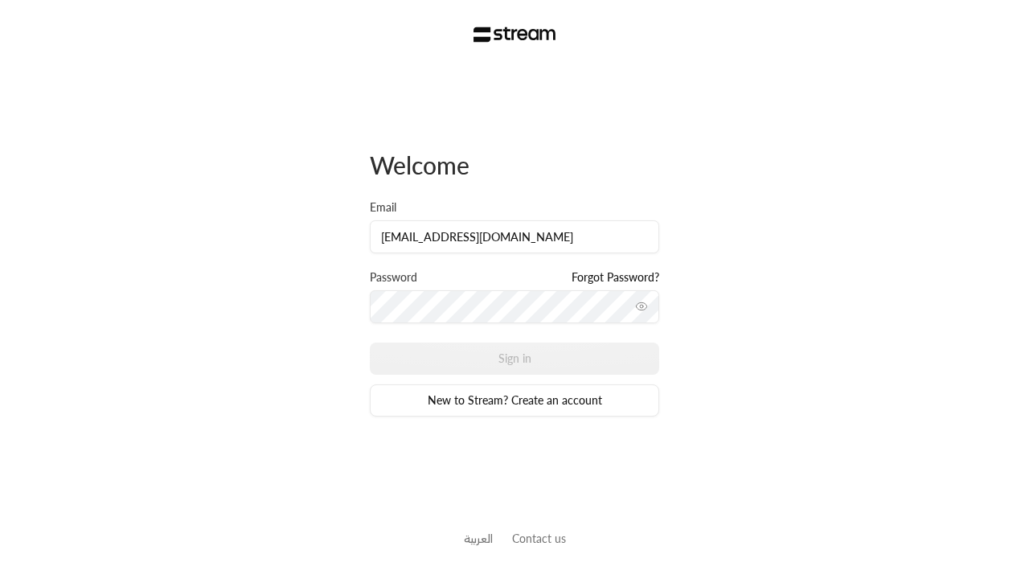  What do you see at coordinates (539, 538) in the screenshot?
I see `a: Contact us` at bounding box center [539, 538].